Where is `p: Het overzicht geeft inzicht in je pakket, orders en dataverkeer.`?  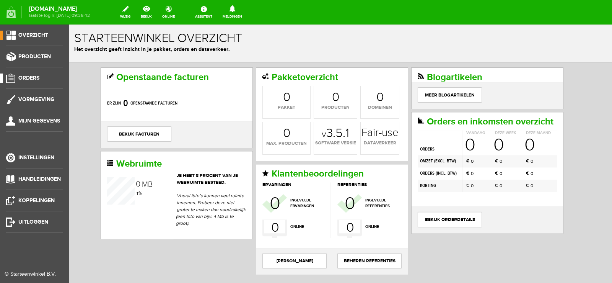
p: Het overzicht geeft inzicht in je pakket, orders en dataverkeer. is located at coordinates (272, 24).